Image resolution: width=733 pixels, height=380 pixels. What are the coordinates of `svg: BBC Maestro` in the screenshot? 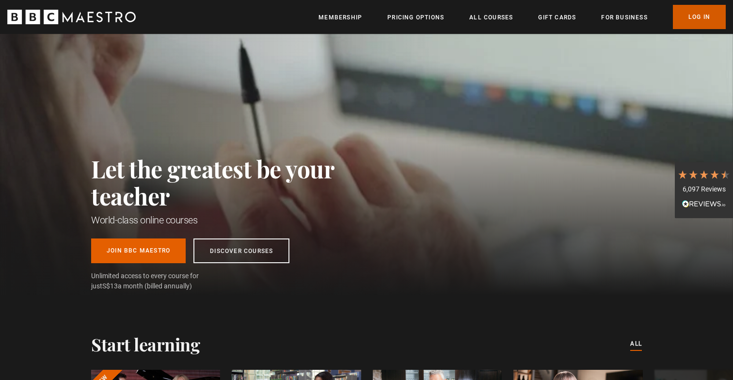 It's located at (71, 17).